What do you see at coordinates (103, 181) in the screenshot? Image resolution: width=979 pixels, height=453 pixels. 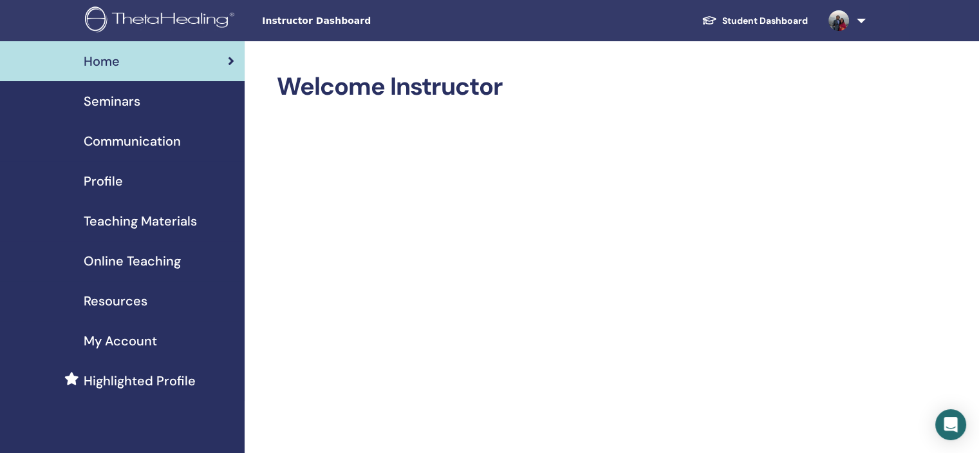 I see `span: Profile` at bounding box center [103, 181].